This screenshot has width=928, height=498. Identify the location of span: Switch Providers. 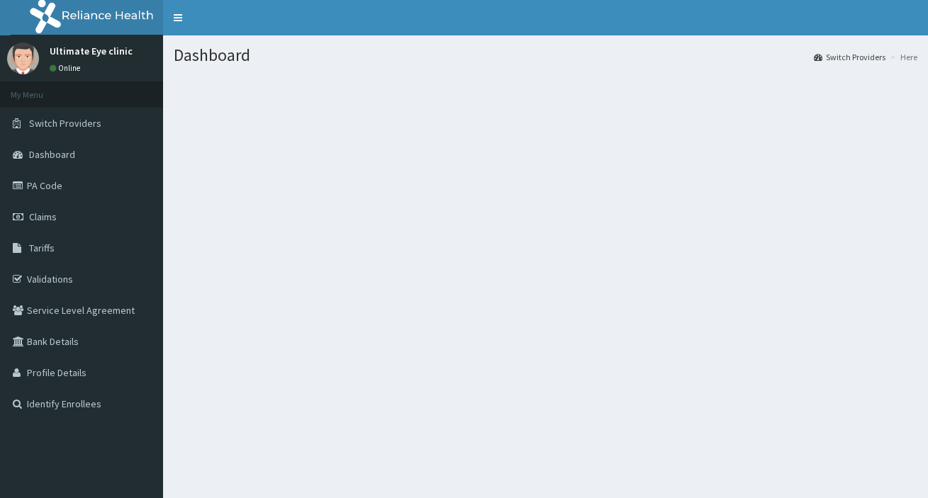
(65, 123).